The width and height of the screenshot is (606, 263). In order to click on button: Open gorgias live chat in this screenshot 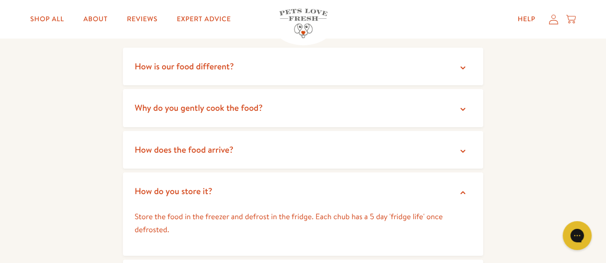, I will do `click(19, 18)`.